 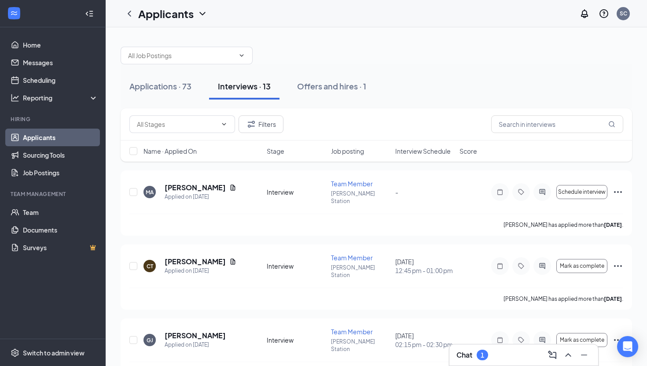 I want to click on input: All Job Postings, so click(x=181, y=55).